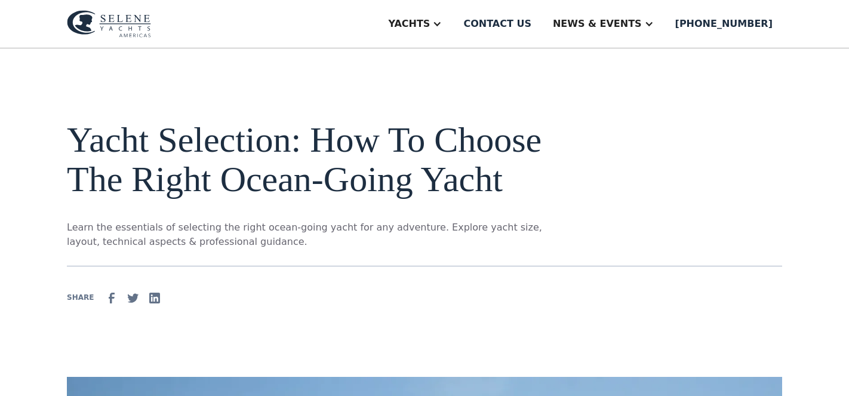 This screenshot has width=849, height=396. Describe the element at coordinates (498, 24) in the screenshot. I see `div: Contact us` at that location.